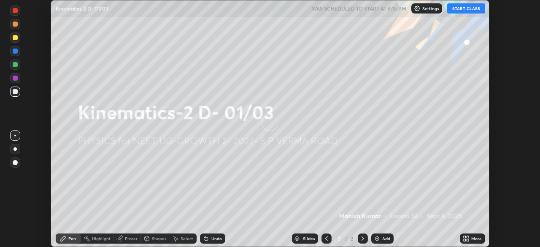 The height and width of the screenshot is (247, 540). Describe the element at coordinates (159, 238) in the screenshot. I see `div: Shapes` at that location.